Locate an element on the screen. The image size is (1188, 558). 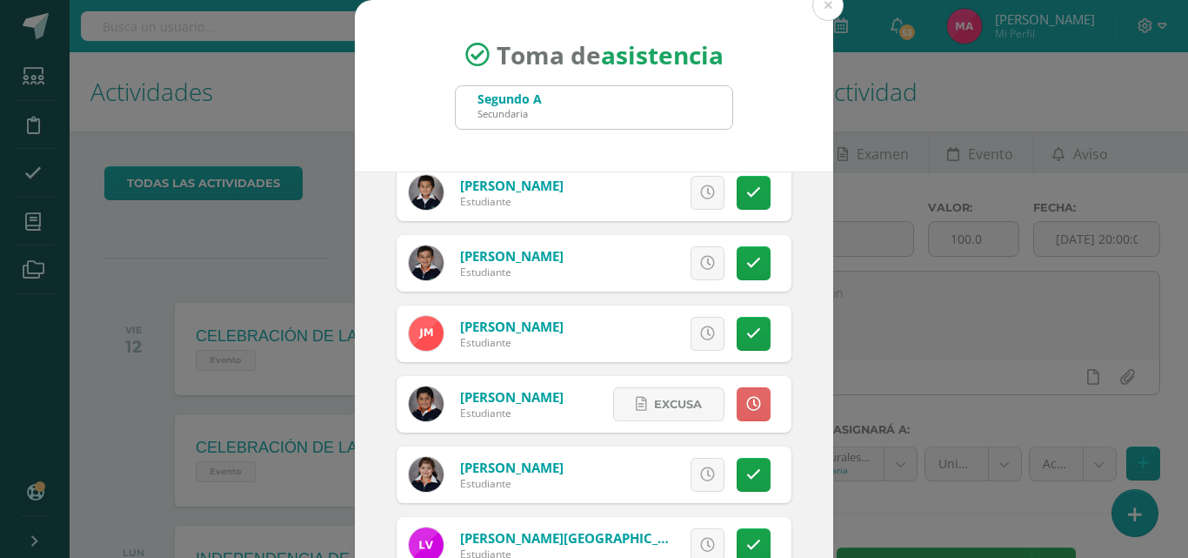
img: 59fc8a58c546dbd0dd7d1642b8301664.png is located at coordinates (426, 333).